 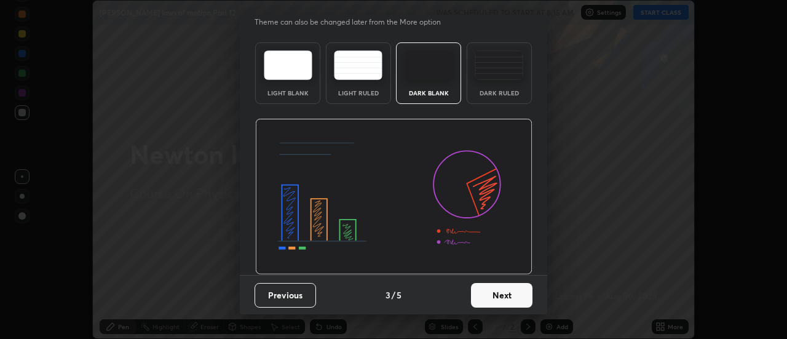 I want to click on button: Next, so click(x=502, y=295).